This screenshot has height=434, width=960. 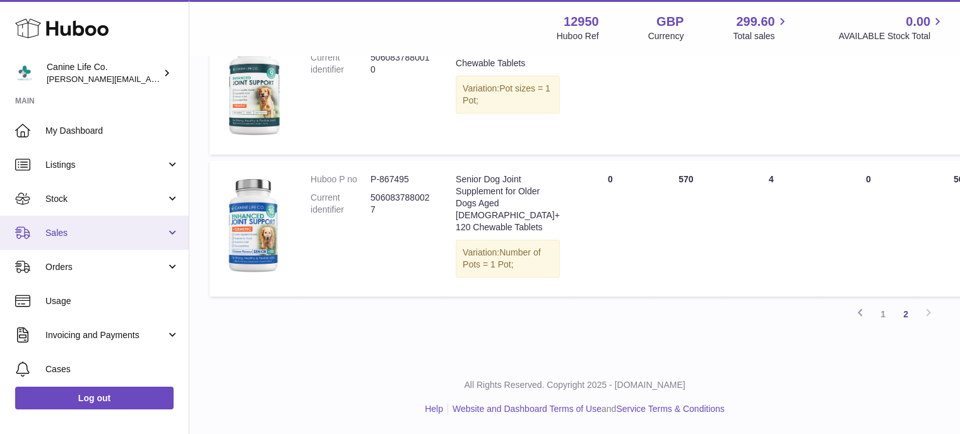 What do you see at coordinates (891, 28) in the screenshot?
I see `a: 0.00 AVAILABLE Stock Total` at bounding box center [891, 28].